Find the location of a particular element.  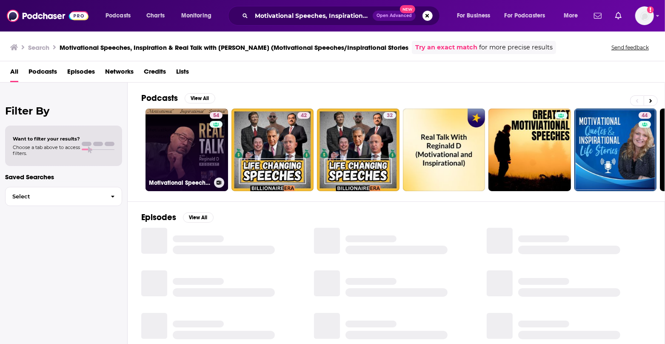

span: Want to filter your results? is located at coordinates (46, 139).